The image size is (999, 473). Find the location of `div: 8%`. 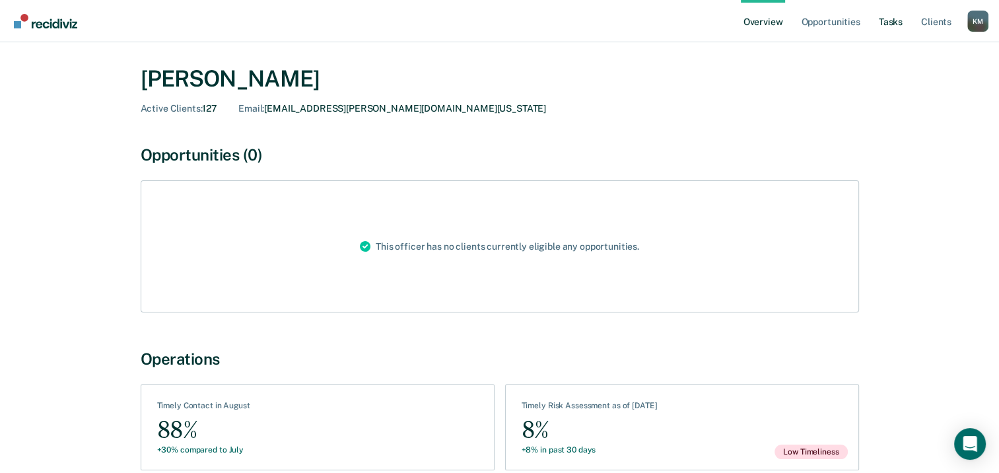

div: 8% is located at coordinates (590, 430).